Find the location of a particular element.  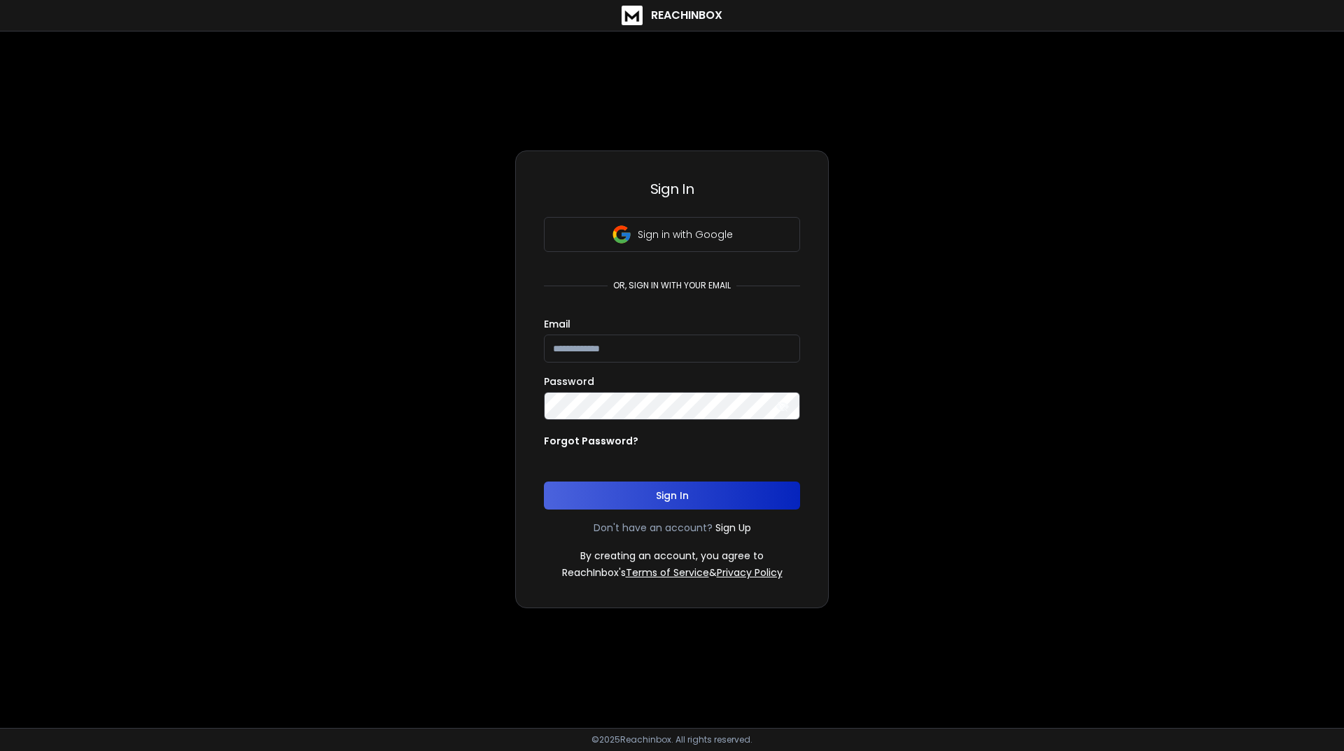

p: © 2025 Reachinbox. All rights reserved. is located at coordinates (672, 740).